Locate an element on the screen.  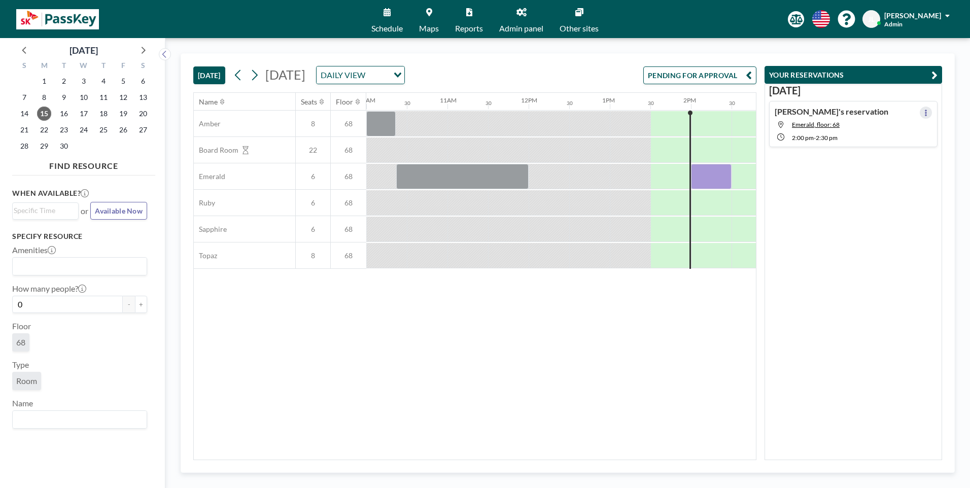
span: Thursday, September 4, 2025 is located at coordinates (103, 81).